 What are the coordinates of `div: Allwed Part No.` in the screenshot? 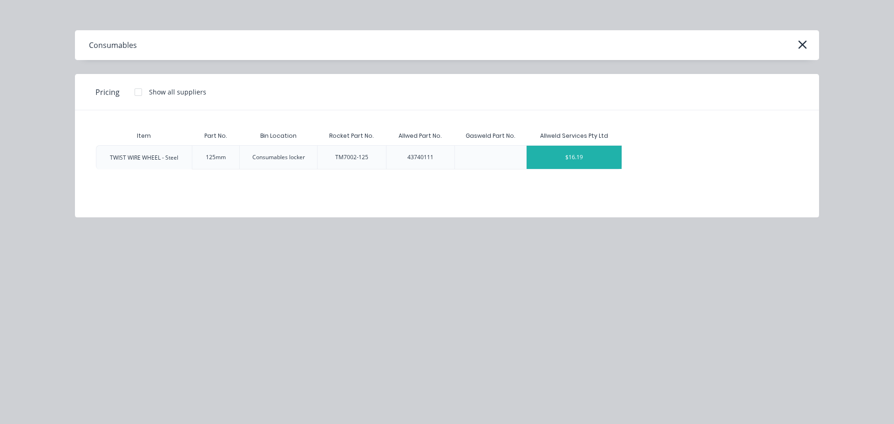 It's located at (420, 136).